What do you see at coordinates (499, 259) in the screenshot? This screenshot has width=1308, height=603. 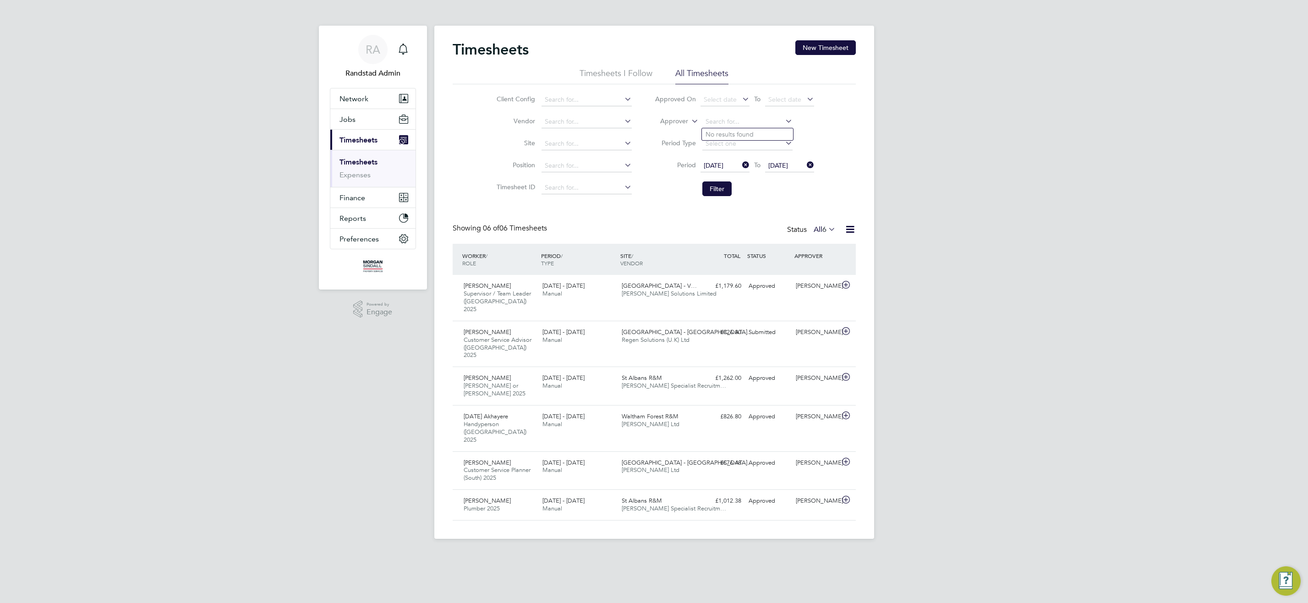 I see `div: WORKER` at bounding box center [499, 259].